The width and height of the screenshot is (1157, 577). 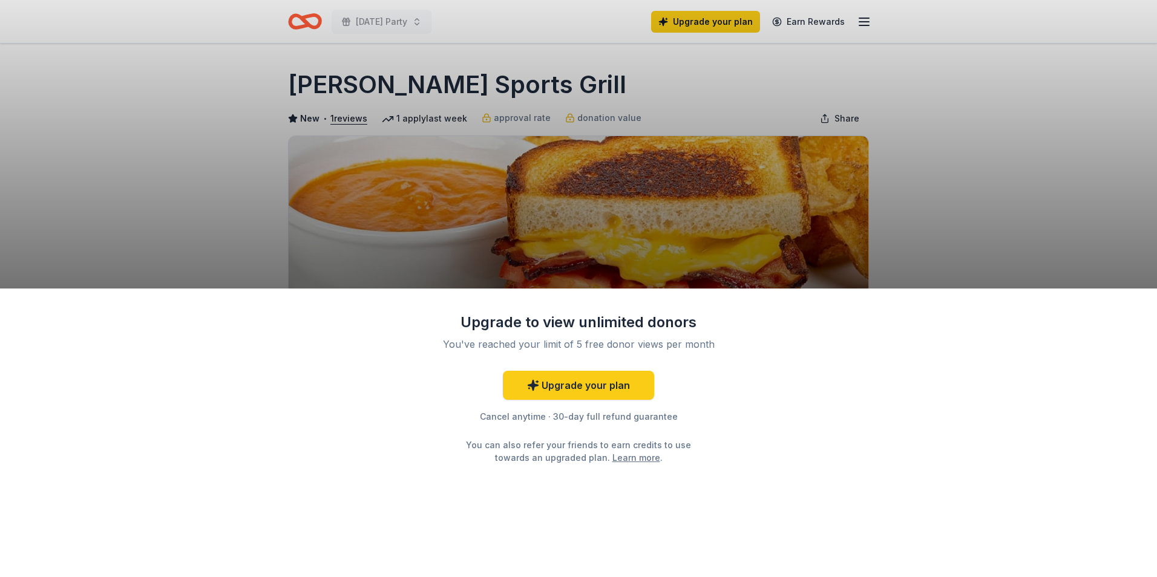 I want to click on a: Learn more, so click(x=636, y=458).